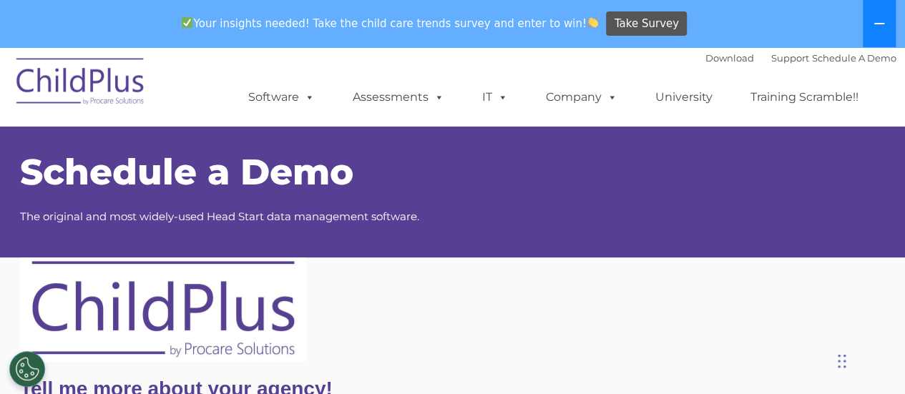 The image size is (905, 394). Describe the element at coordinates (460, 195) in the screenshot. I see `span: Website URL` at that location.